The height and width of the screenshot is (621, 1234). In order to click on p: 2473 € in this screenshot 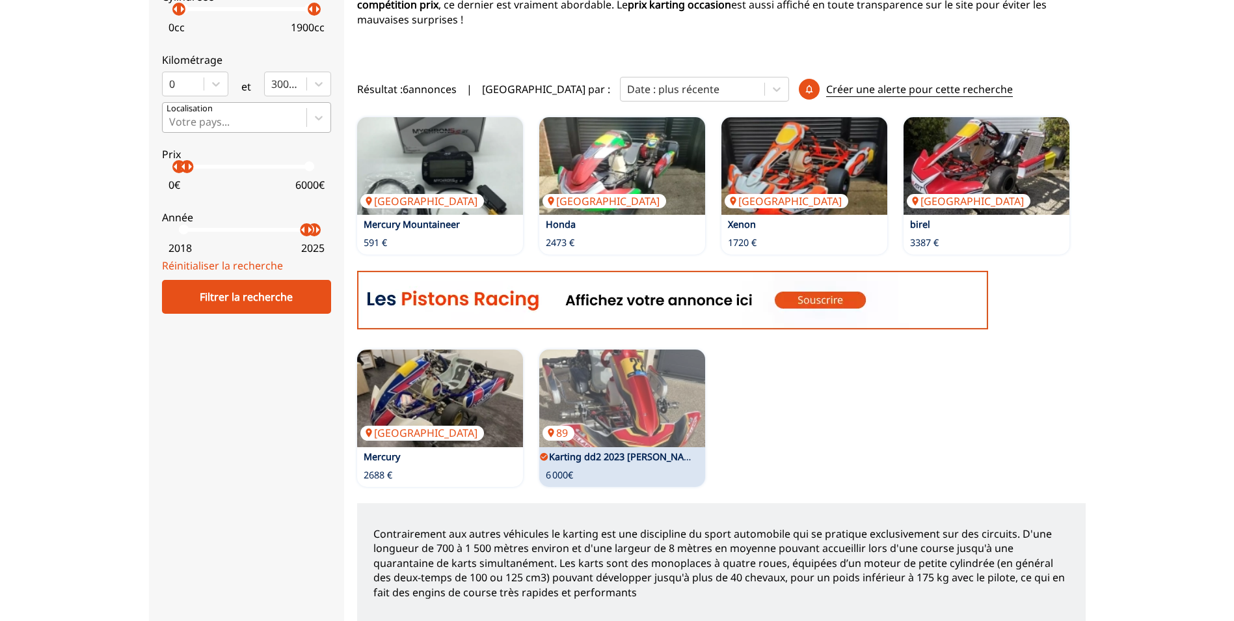, I will do `click(560, 243)`.